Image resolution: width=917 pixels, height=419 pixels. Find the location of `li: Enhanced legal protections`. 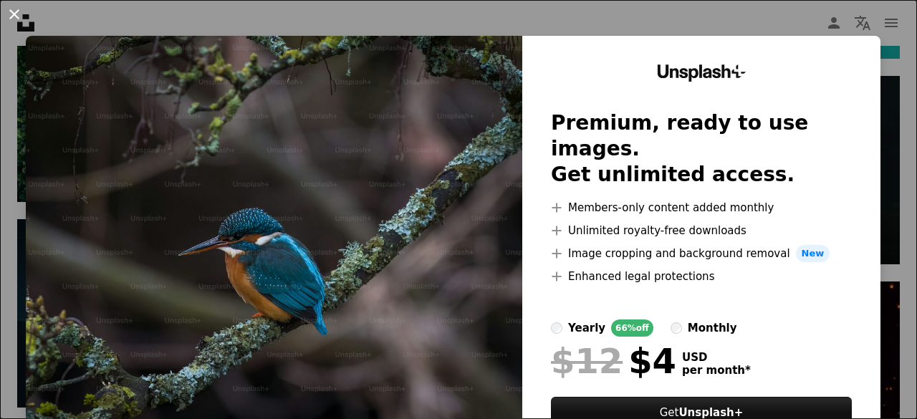

li: Enhanced legal protections is located at coordinates (701, 276).